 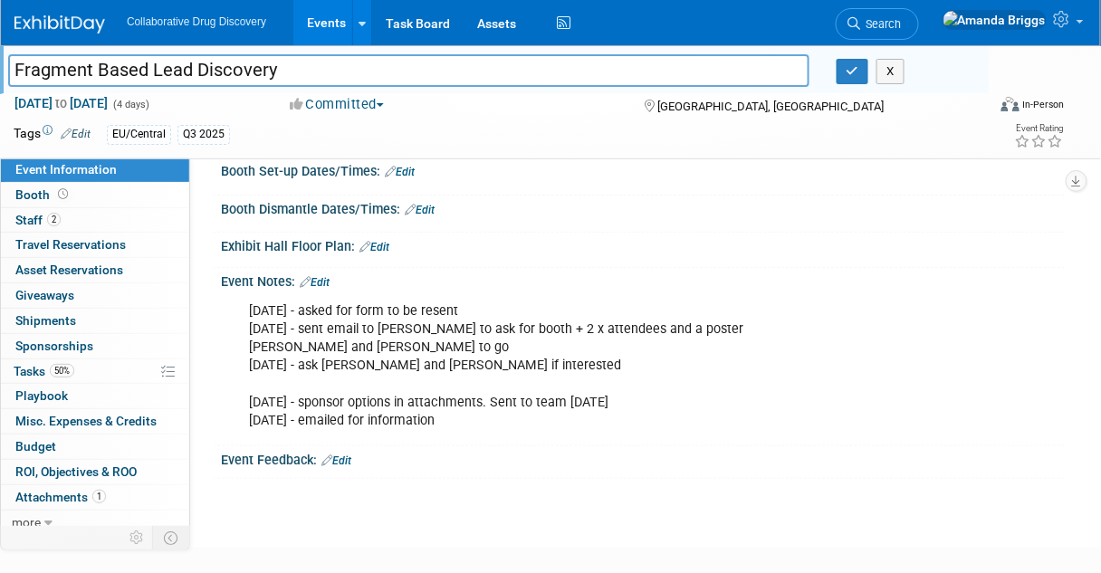 I want to click on div: EU/Central, so click(x=139, y=134).